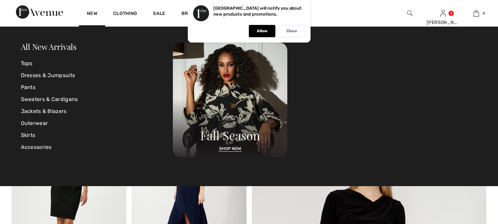 The image size is (498, 224). What do you see at coordinates (477, 13) in the screenshot?
I see `img: My Bag` at bounding box center [477, 13].